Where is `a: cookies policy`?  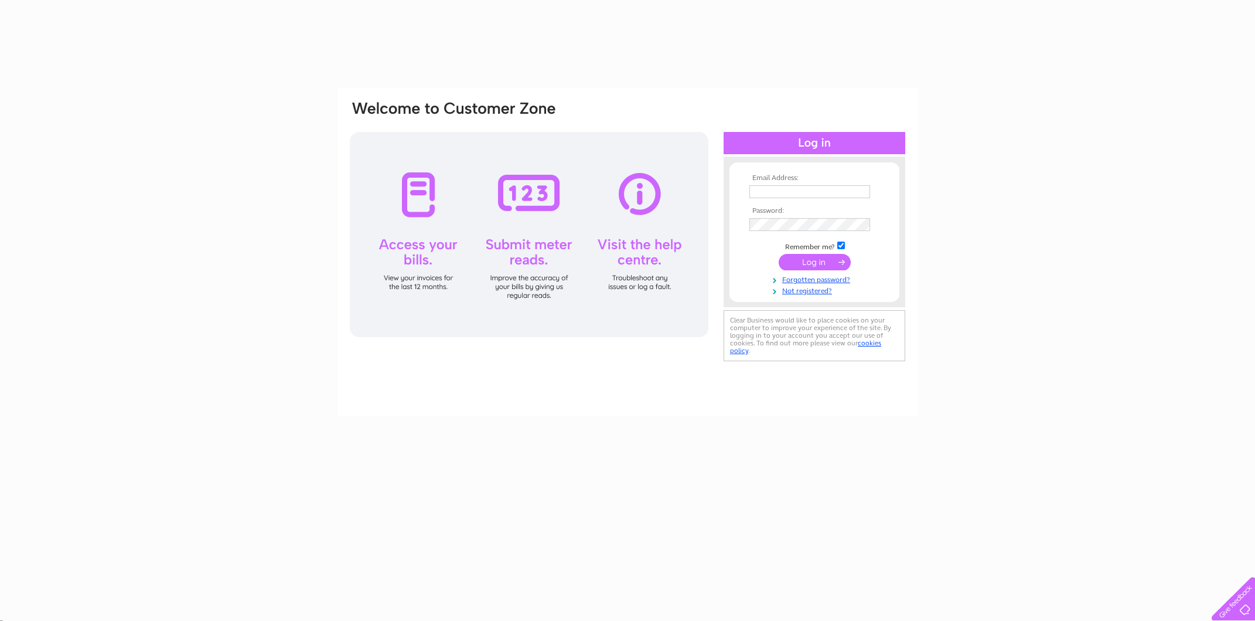 a: cookies policy is located at coordinates (806, 346).